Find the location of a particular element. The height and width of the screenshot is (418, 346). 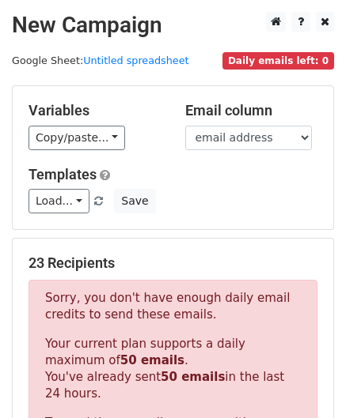

h2: New Campaign is located at coordinates (172, 25).